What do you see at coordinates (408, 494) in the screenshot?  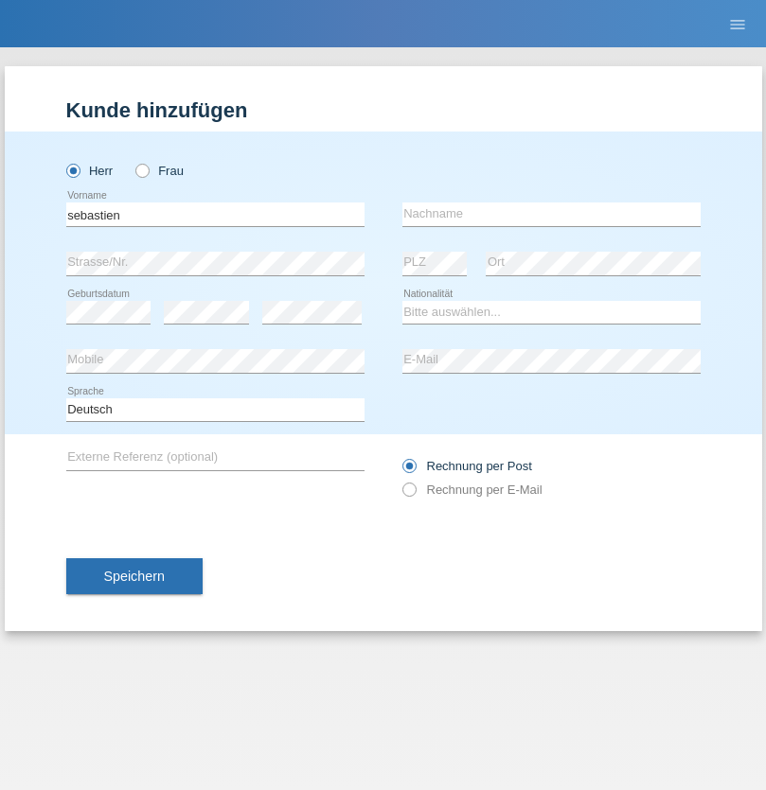 I see `input: Rechnung per E-Mail` at bounding box center [408, 494].